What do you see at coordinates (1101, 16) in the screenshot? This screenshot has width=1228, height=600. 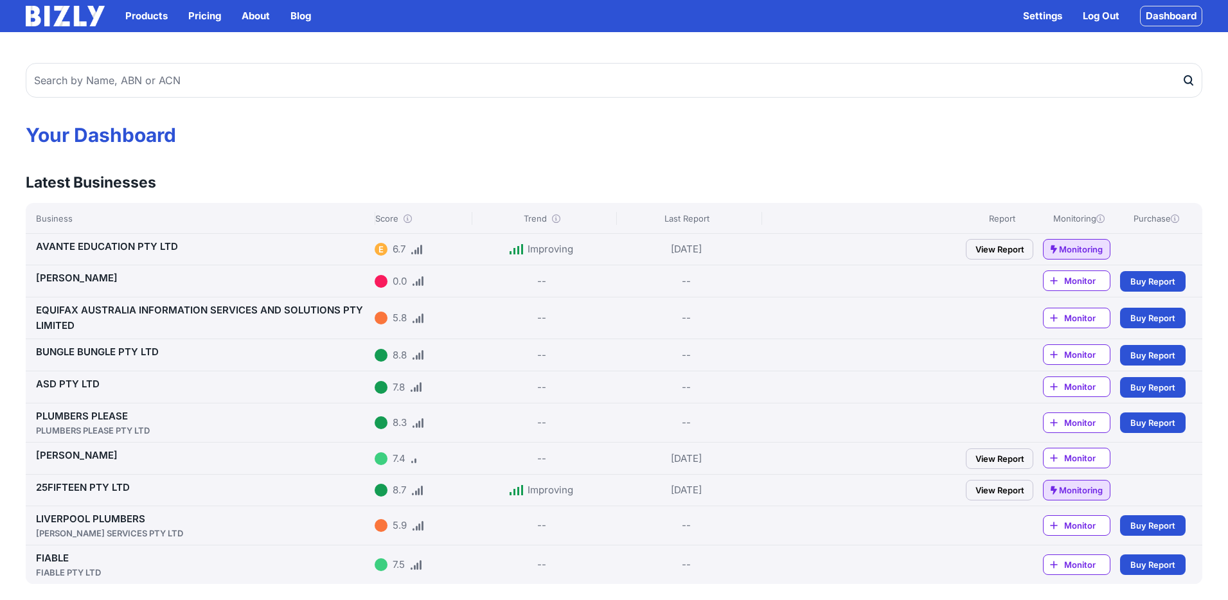 I see `a: Log Out` at bounding box center [1101, 16].